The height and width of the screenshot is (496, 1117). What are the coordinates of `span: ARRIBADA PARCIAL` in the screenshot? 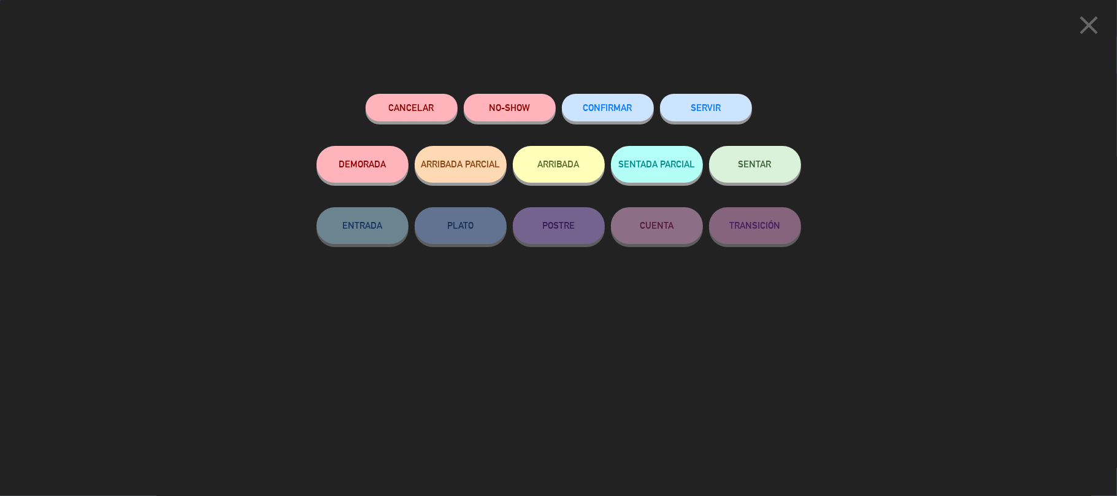 It's located at (460, 164).